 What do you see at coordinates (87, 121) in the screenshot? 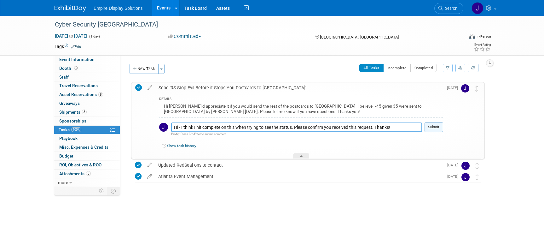
I see `a: Sponsorships` at bounding box center [87, 121].